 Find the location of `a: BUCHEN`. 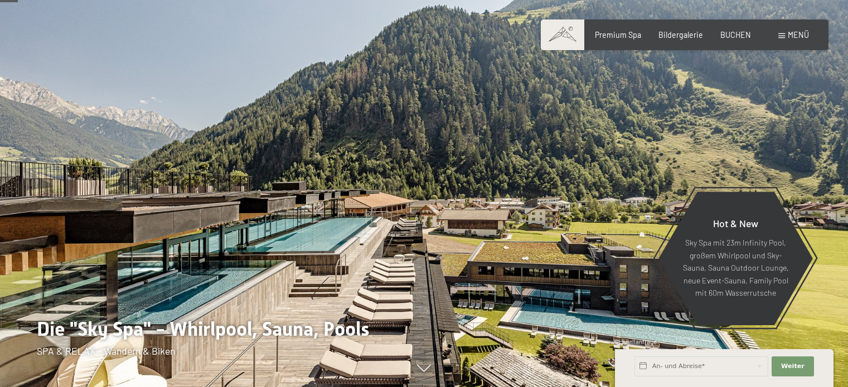

a: BUCHEN is located at coordinates (735, 35).